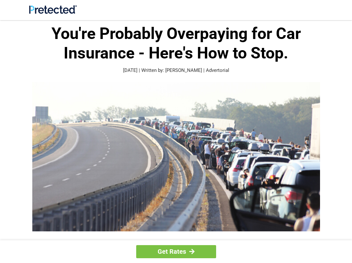 The height and width of the screenshot is (263, 352). Describe the element at coordinates (176, 43) in the screenshot. I see `h1: You're Probably Overpaying for Car Insurance - Here's How to Stop.` at that location.